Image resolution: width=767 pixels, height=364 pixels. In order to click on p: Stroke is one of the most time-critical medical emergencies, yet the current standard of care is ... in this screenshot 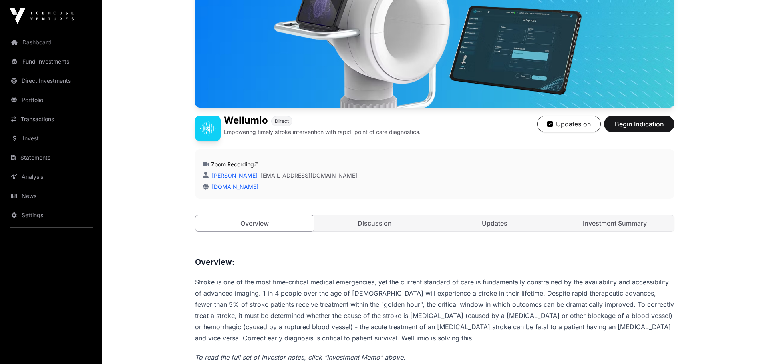, I will do `click(435, 310)`.